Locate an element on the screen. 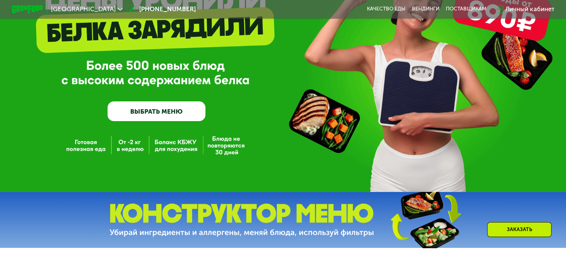 The height and width of the screenshot is (262, 566). a: Качество еды is located at coordinates (386, 9).